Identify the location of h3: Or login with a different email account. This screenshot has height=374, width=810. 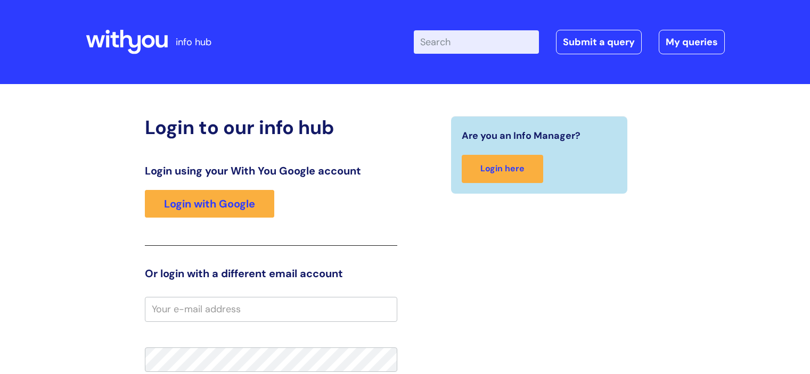
(271, 274).